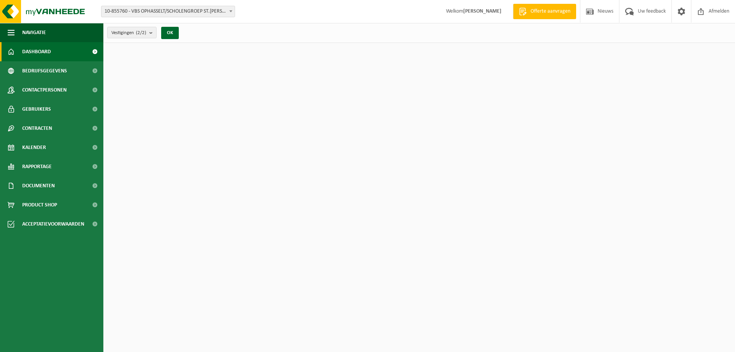  What do you see at coordinates (37, 167) in the screenshot?
I see `span: Rapportage` at bounding box center [37, 167].